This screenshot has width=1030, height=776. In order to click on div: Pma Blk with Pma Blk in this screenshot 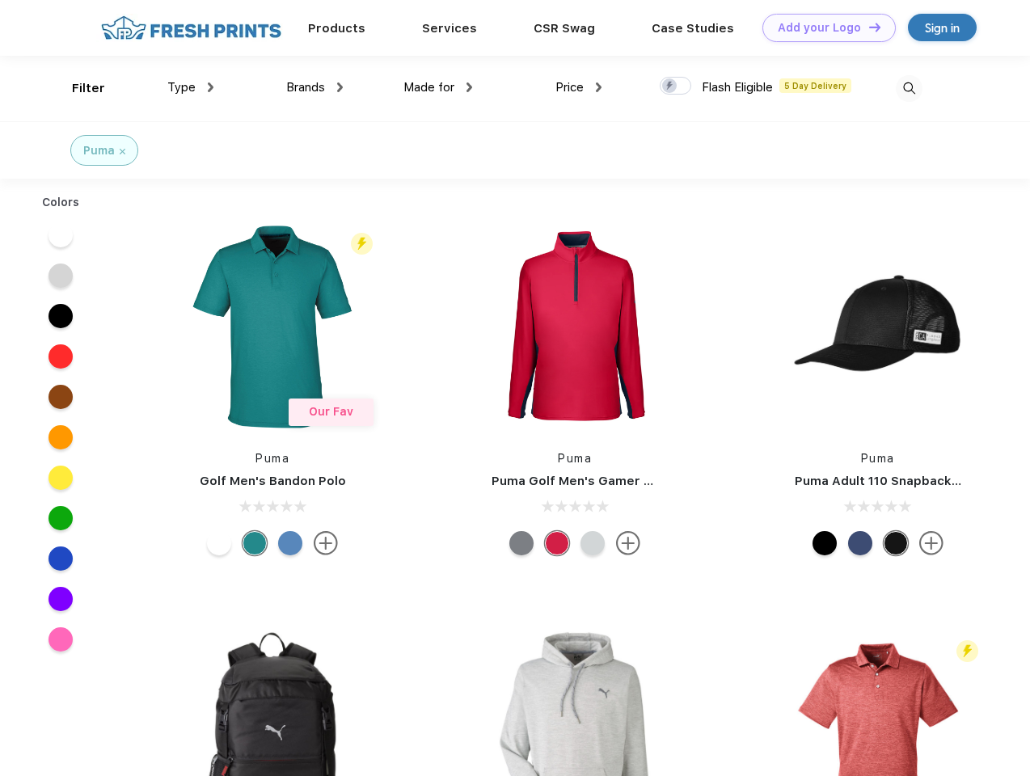, I will do `click(896, 543)`.